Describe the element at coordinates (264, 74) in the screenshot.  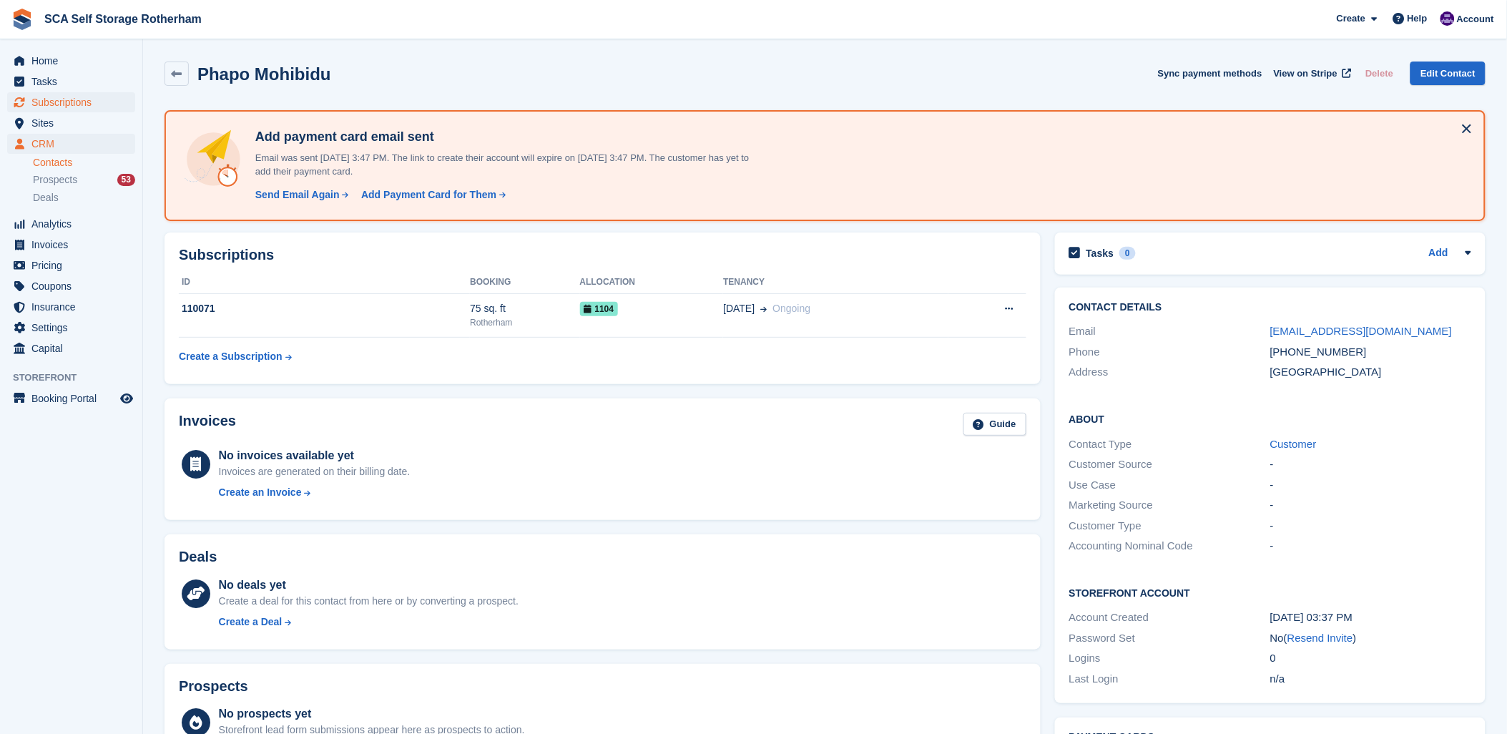
I see `h2: Phapo Mohibidu` at that location.